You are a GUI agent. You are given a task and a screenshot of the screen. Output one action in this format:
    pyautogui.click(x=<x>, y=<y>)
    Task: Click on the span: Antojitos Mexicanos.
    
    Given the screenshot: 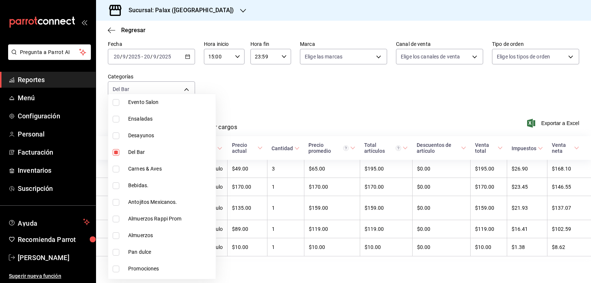 What is the action you would take?
    pyautogui.click(x=170, y=202)
    